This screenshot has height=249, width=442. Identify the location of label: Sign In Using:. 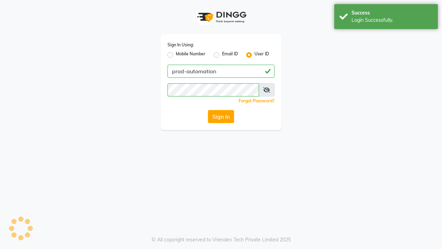
(181, 45).